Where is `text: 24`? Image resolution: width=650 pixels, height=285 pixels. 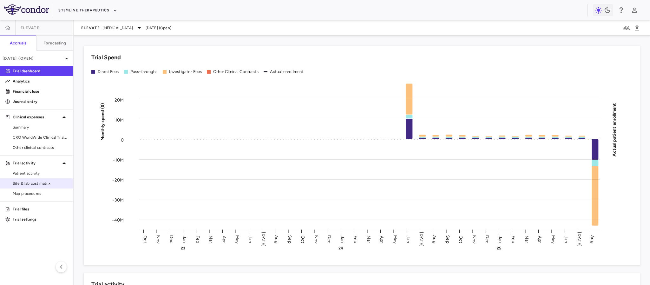 text: 24 is located at coordinates (341, 248).